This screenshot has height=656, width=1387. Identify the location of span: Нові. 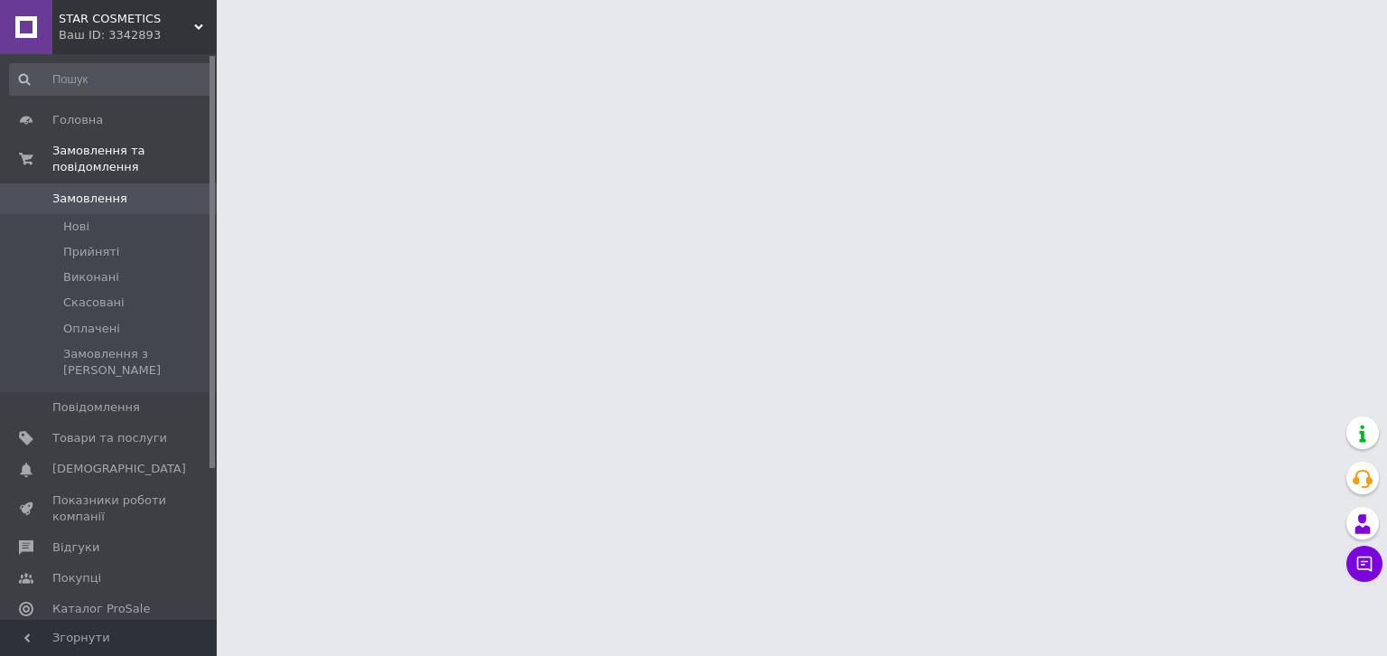
(76, 227).